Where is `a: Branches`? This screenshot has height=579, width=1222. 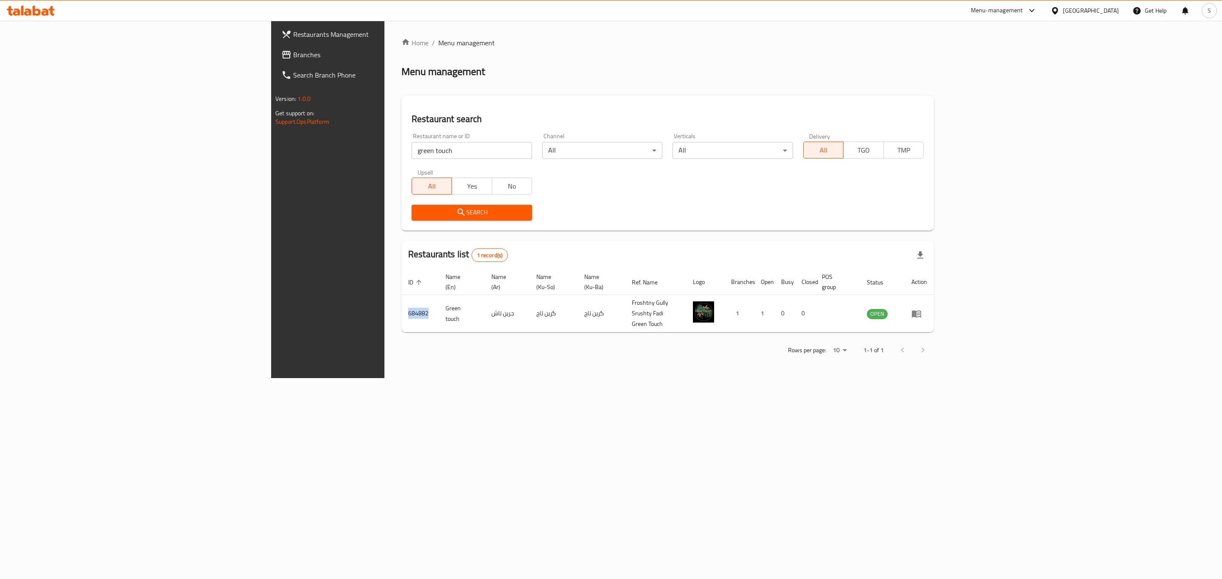
a: Branches is located at coordinates (375, 55).